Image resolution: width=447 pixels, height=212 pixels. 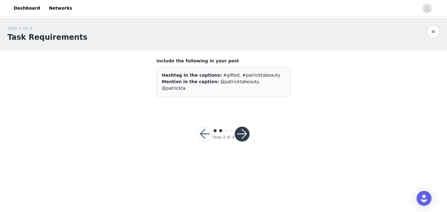 I want to click on a: Dashboard, so click(x=27, y=8).